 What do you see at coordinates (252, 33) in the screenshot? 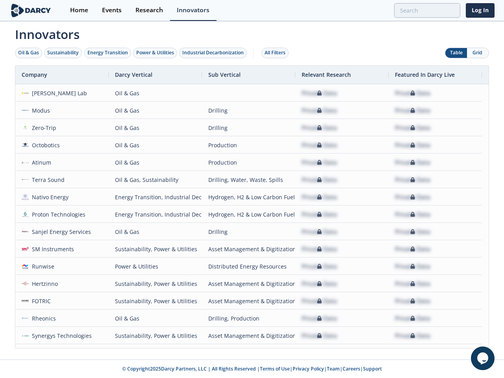
I see `span: Innovators` at bounding box center [252, 33].